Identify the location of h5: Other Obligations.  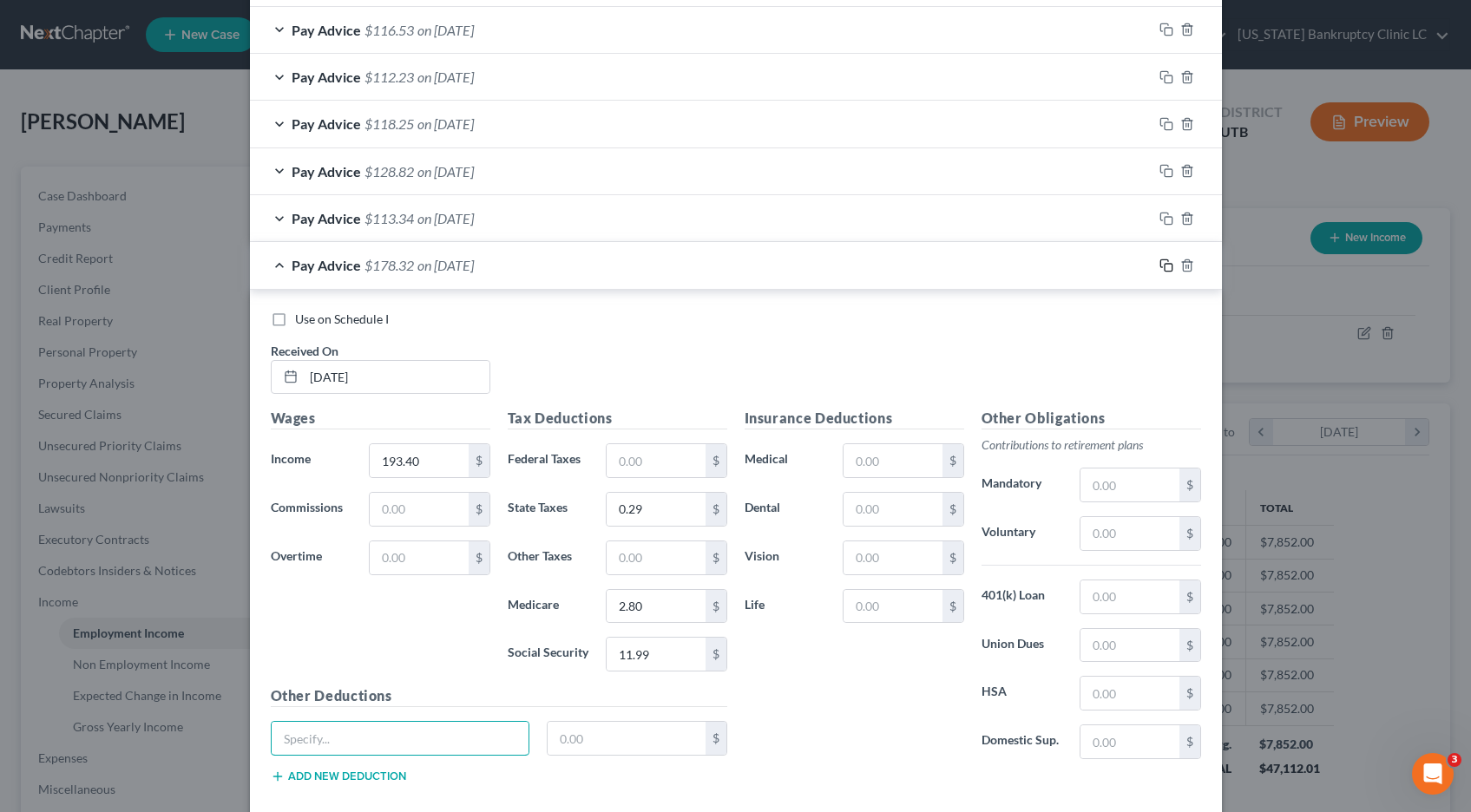
(1091, 419).